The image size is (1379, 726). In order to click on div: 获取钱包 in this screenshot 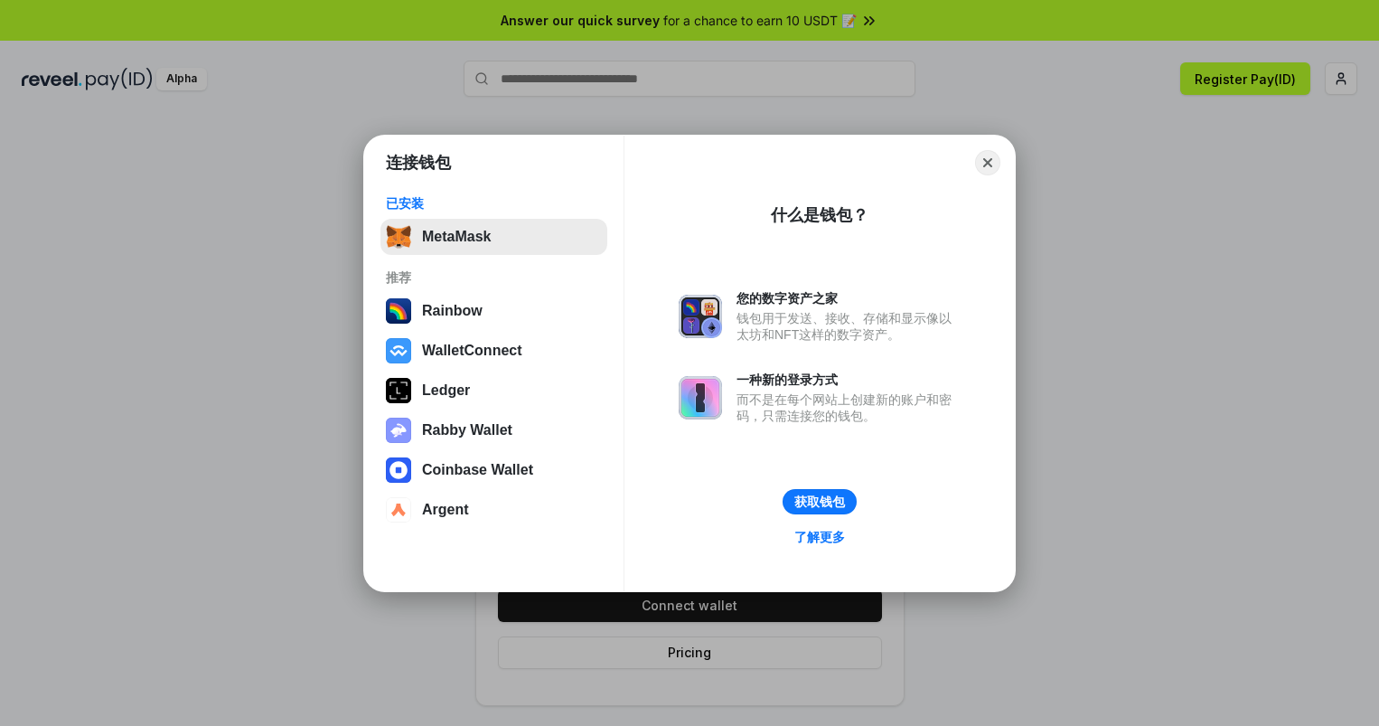, I will do `click(820, 502)`.